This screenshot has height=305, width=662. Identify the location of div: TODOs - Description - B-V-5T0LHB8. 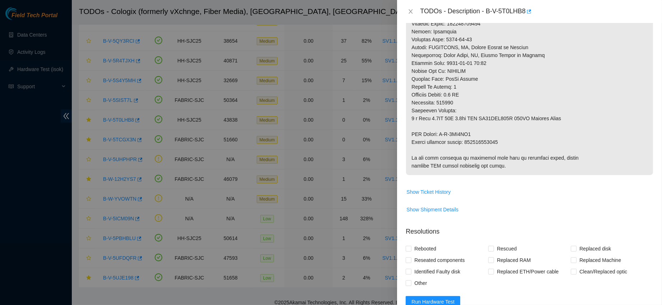
(537, 11).